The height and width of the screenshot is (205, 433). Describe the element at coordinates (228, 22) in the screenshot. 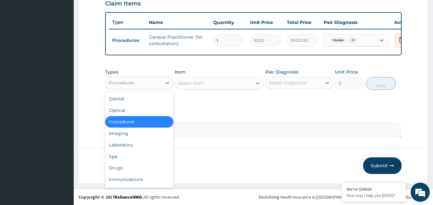

I see `th: Quantity` at that location.